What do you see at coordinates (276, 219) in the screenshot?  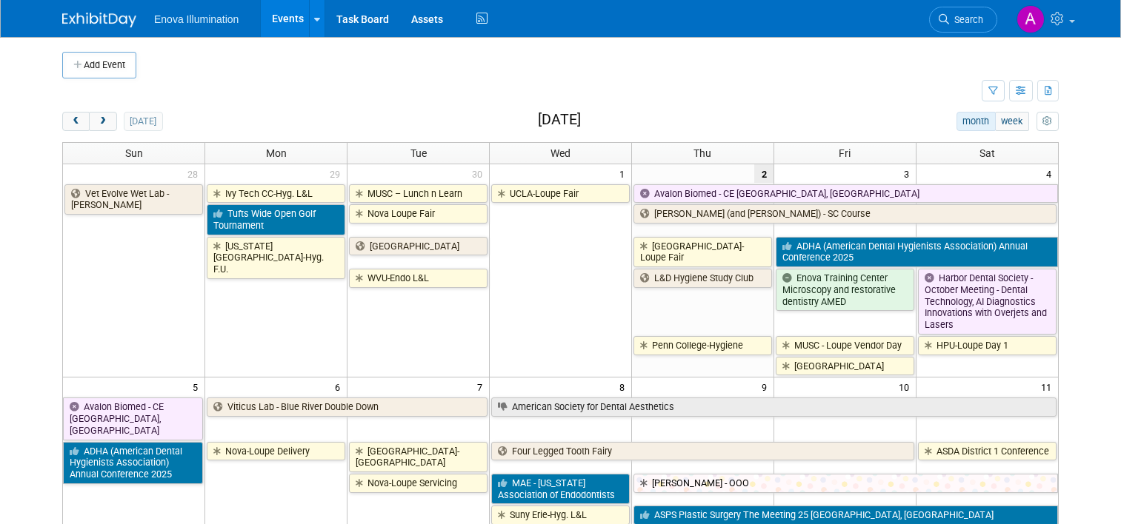 I see `a: Tufts Wide Open Golf Tournament` at bounding box center [276, 219].